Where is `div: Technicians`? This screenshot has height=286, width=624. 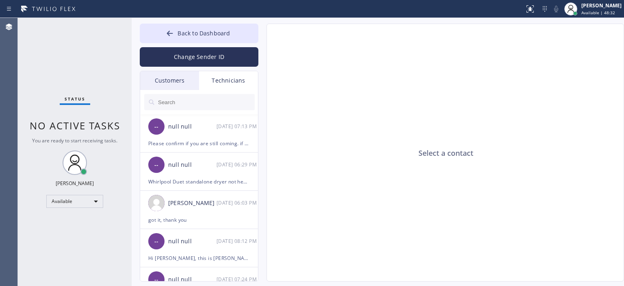
div: Technicians is located at coordinates (228, 80).